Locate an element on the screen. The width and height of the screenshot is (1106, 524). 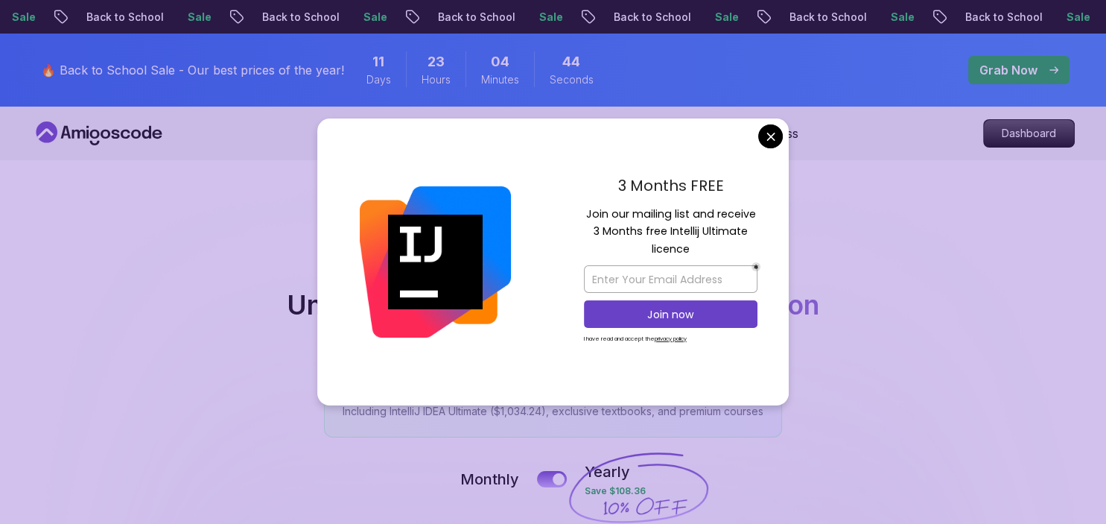
span: Days is located at coordinates (378, 80).